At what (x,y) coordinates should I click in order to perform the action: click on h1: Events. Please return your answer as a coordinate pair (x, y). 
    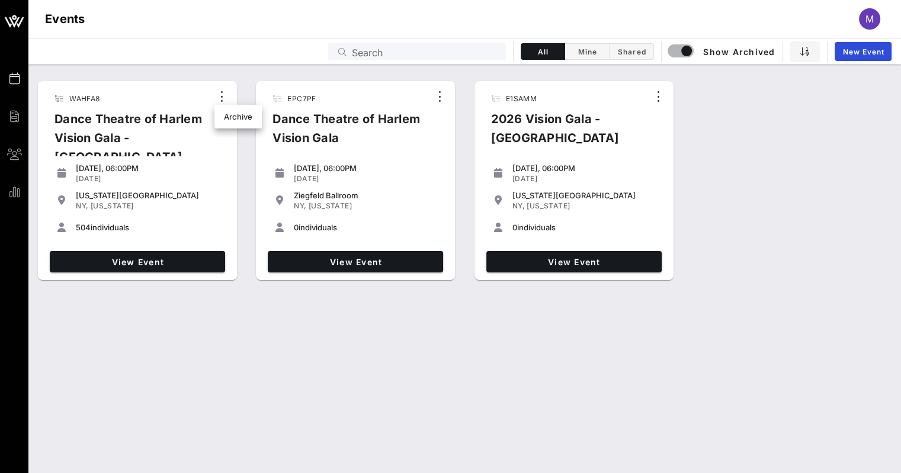
    Looking at the image, I should click on (65, 19).